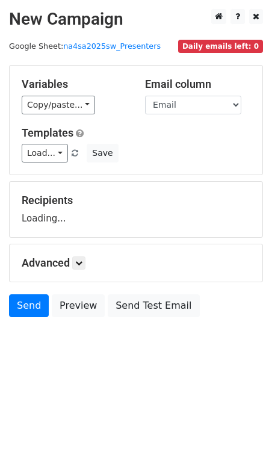 The height and width of the screenshot is (461, 272). I want to click on a: Daily emails left: 0, so click(220, 46).